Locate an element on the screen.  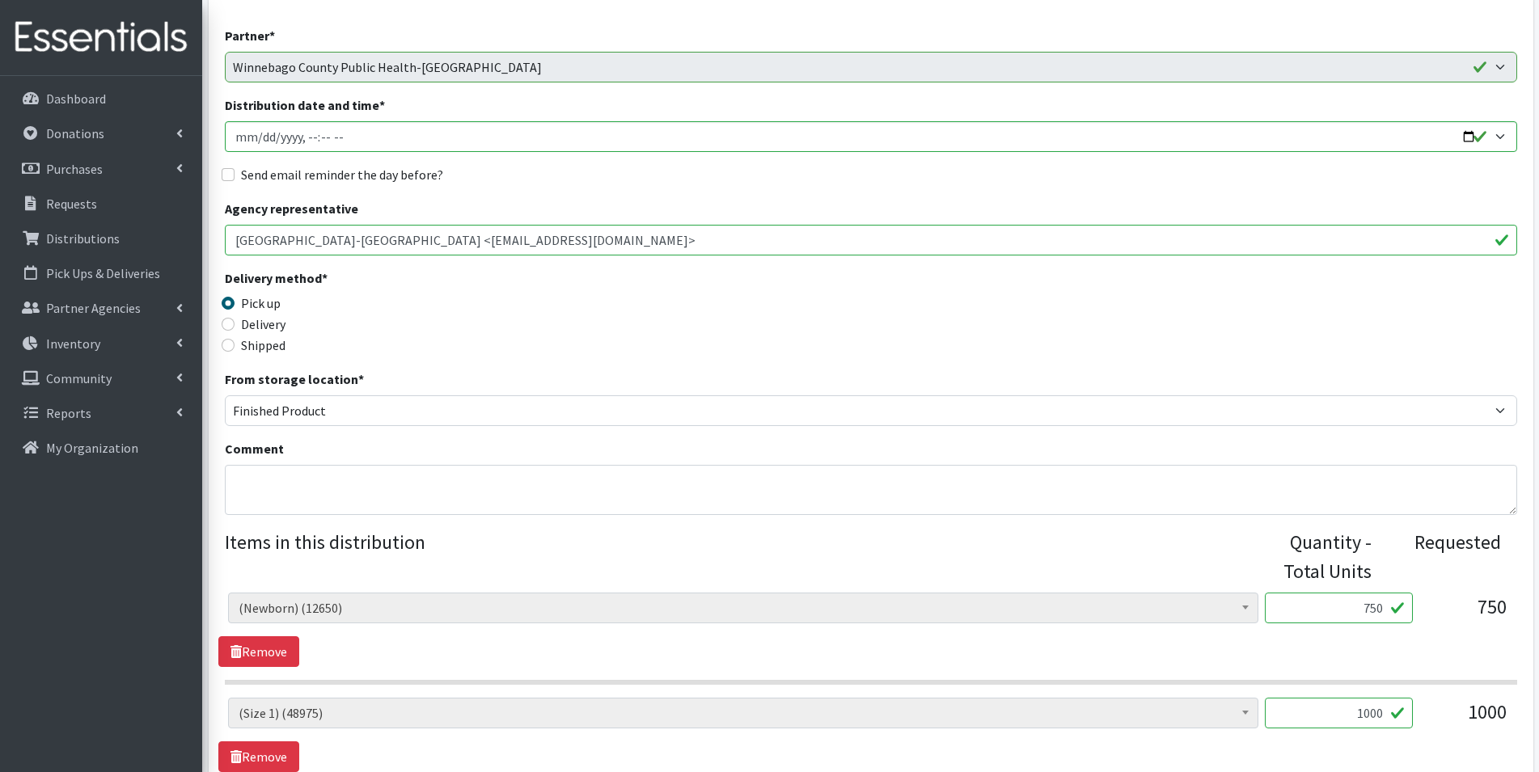
a: Donations is located at coordinates (101, 133).